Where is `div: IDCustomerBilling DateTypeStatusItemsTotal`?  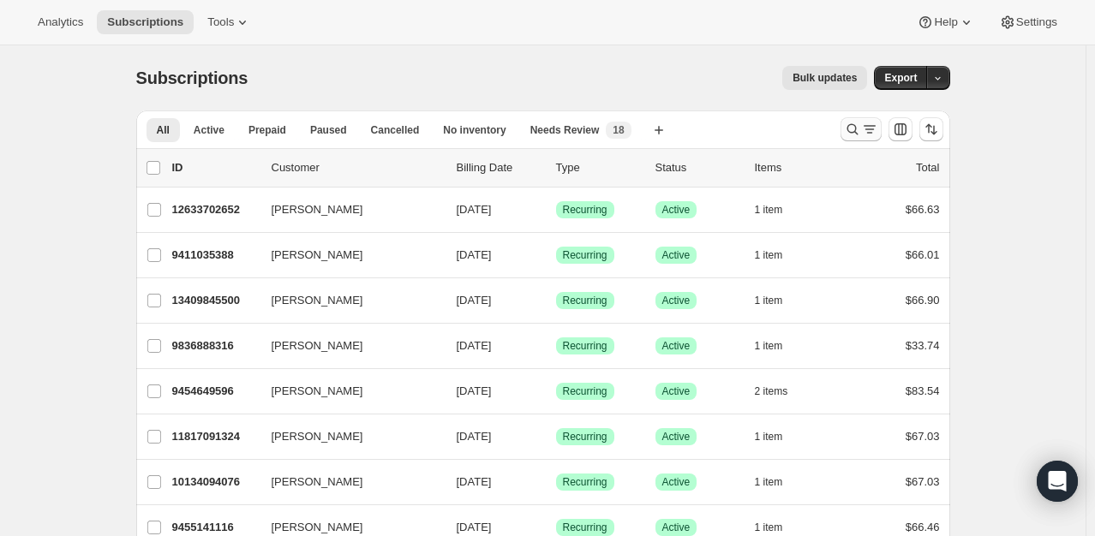
div: IDCustomerBilling DateTypeStatusItemsTotal is located at coordinates (556, 168).